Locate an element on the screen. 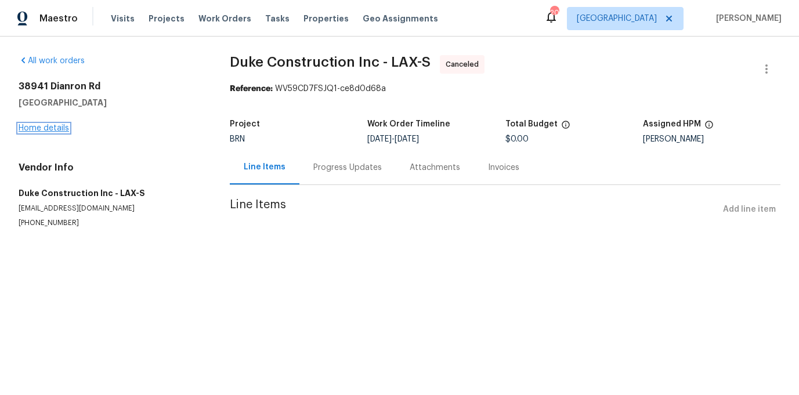 This screenshot has height=395, width=799. span: BRN is located at coordinates (237, 139).